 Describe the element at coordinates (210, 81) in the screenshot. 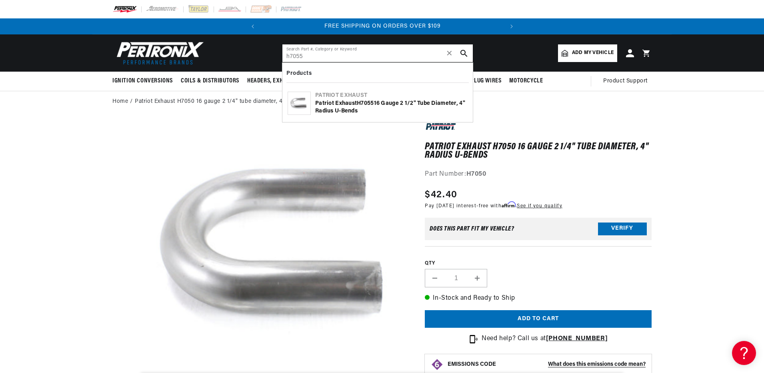

I see `span: Coils & Distributors` at that location.